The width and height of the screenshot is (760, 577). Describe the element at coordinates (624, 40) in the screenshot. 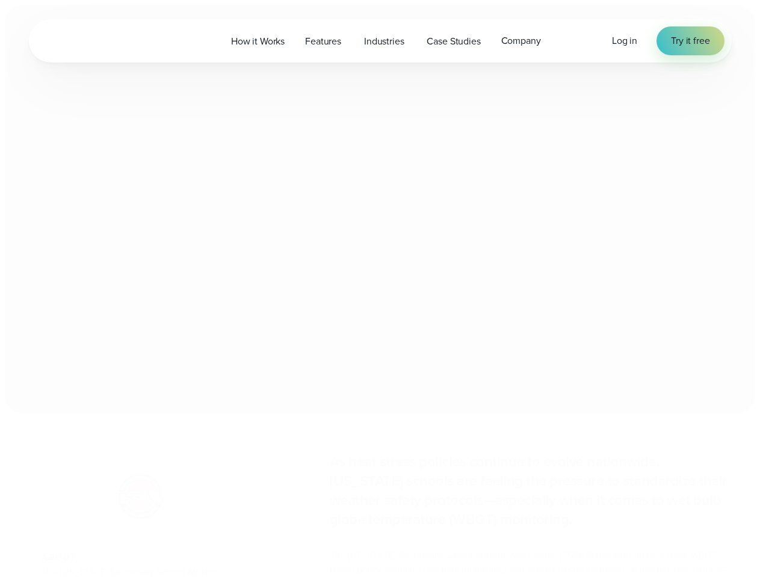

I see `span: Log in` at that location.